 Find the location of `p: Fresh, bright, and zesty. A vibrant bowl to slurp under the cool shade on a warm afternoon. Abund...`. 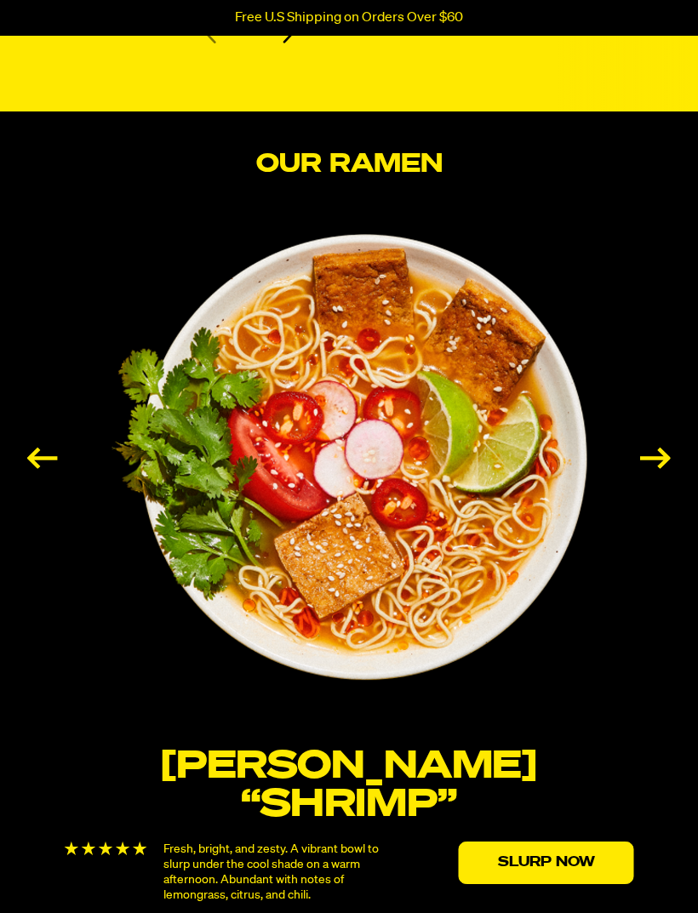

p: Fresh, bright, and zesty. A vibrant bowl to slurp under the cool shade on a warm afternoon. Abund... is located at coordinates (275, 872).